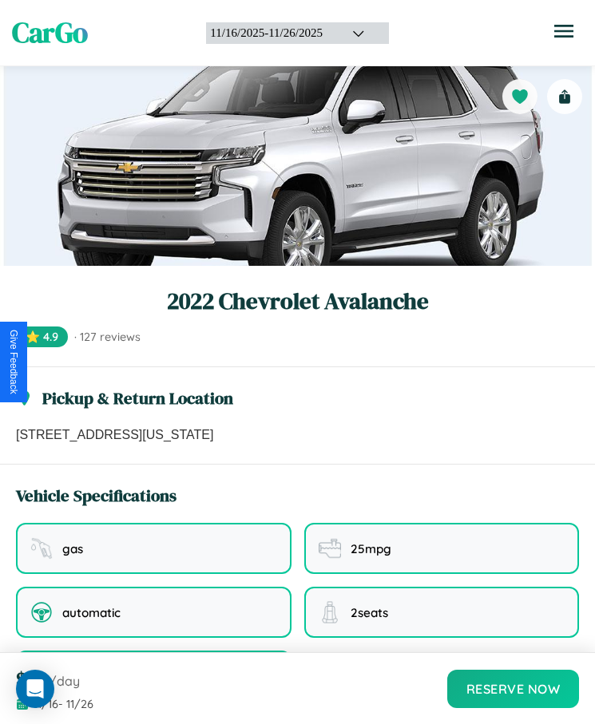 The image size is (595, 724). What do you see at coordinates (271, 33) in the screenshot?
I see `div: 11 / 16 / 2025 - 11 / 26 / 2025` at bounding box center [271, 33].